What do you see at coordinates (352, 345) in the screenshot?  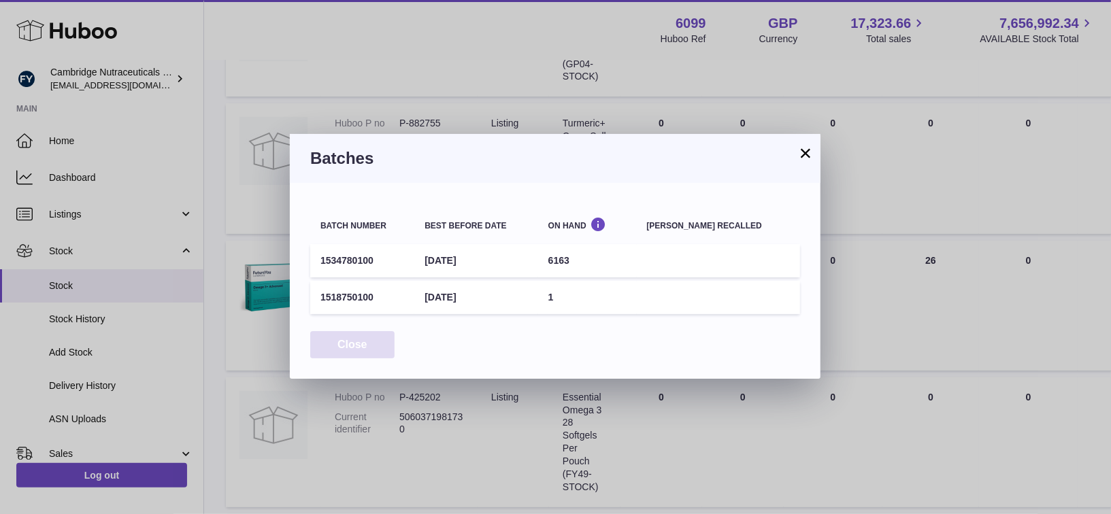 I see `button: Close` at bounding box center [352, 345].